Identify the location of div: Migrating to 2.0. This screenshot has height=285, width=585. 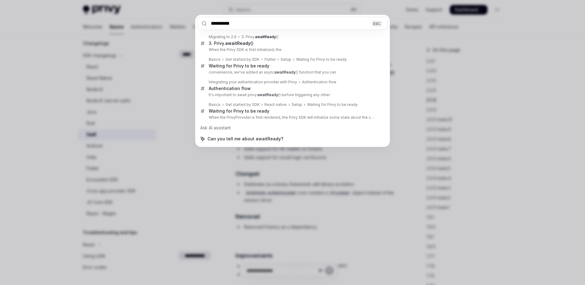
(223, 37).